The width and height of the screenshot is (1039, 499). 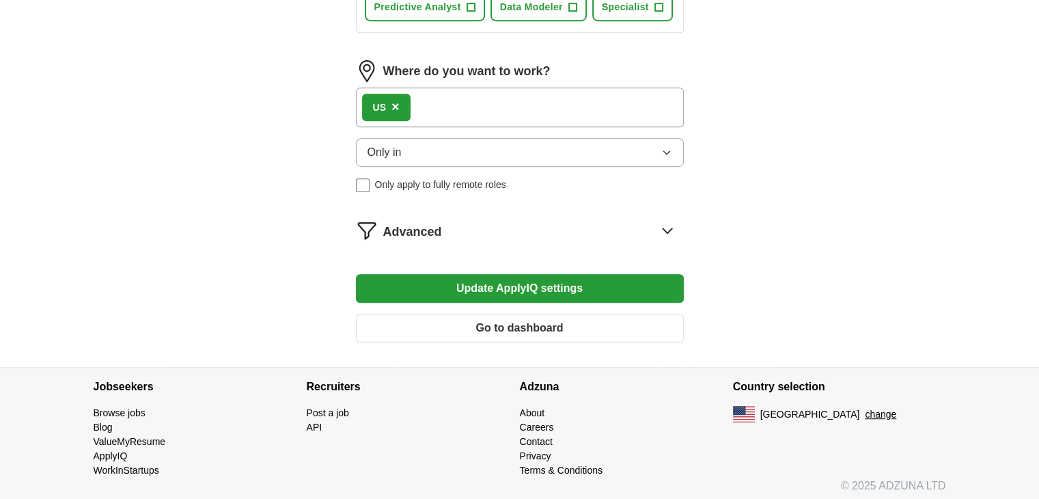 What do you see at coordinates (532, 413) in the screenshot?
I see `a: About` at bounding box center [532, 413].